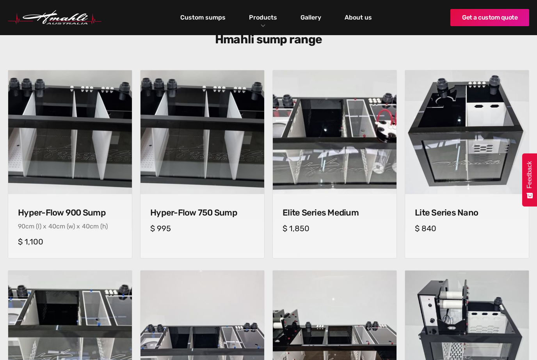 Image resolution: width=537 pixels, height=360 pixels. What do you see at coordinates (530, 175) in the screenshot?
I see `span: Feedback` at bounding box center [530, 175].